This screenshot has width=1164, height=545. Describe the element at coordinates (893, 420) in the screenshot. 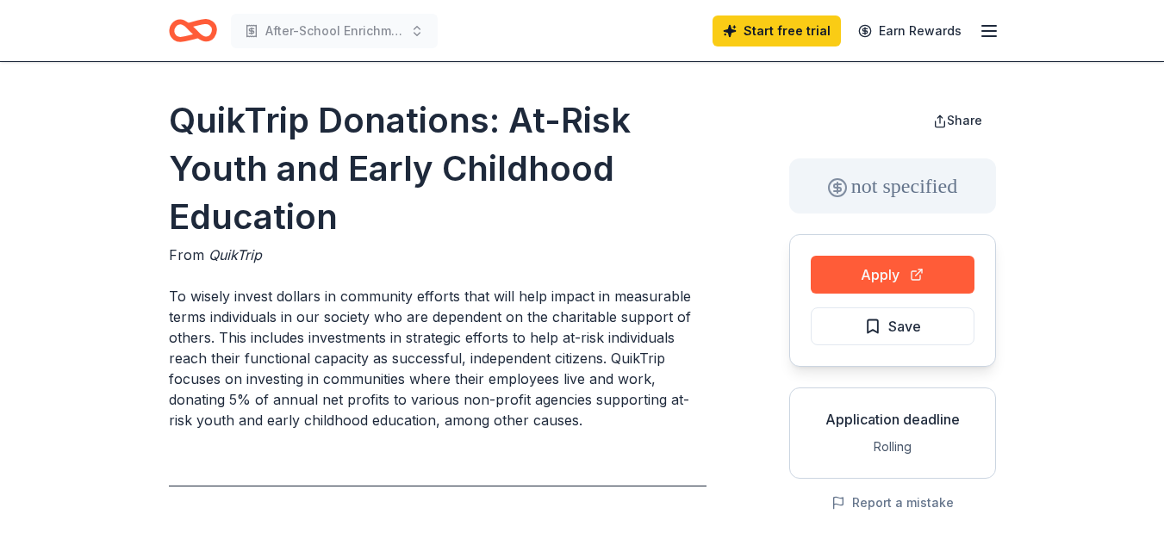

I see `div: Application deadline` at that location.